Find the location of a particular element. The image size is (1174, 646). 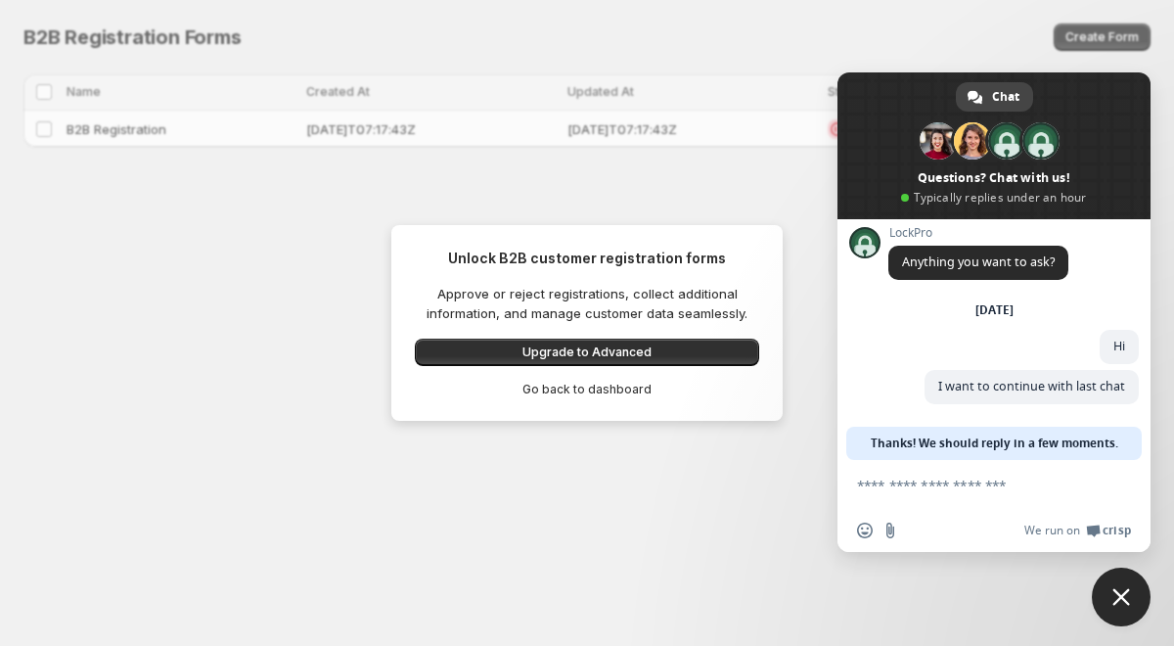

span: Crisp is located at coordinates (1116, 530).